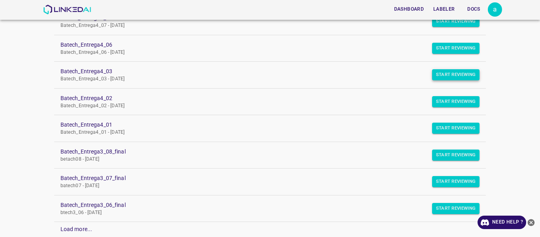 Image resolution: width=540 pixels, height=237 pixels. Describe the element at coordinates (531, 222) in the screenshot. I see `button: close-help` at that location.